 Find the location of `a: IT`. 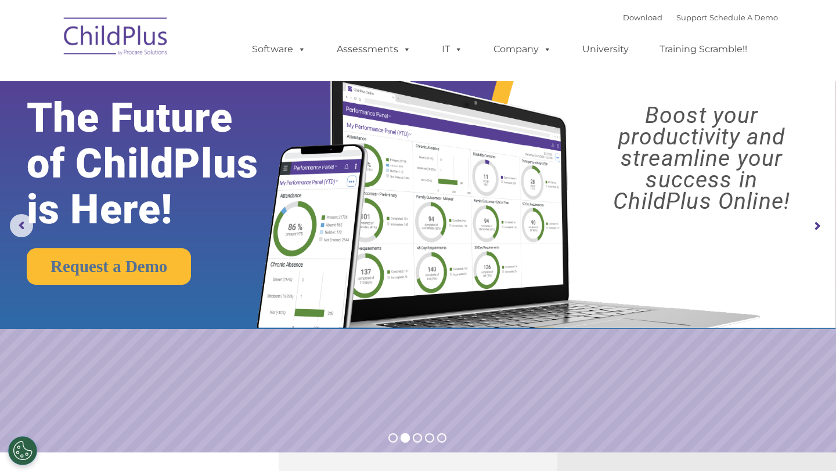

a: IT is located at coordinates (452, 49).